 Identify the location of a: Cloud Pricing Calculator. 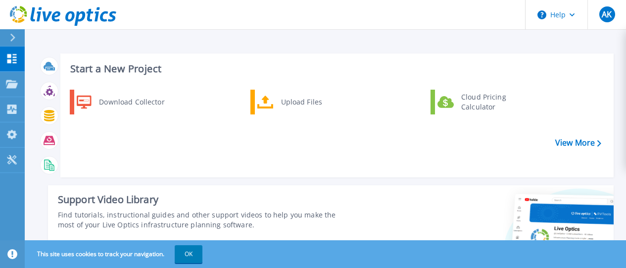
(481, 102).